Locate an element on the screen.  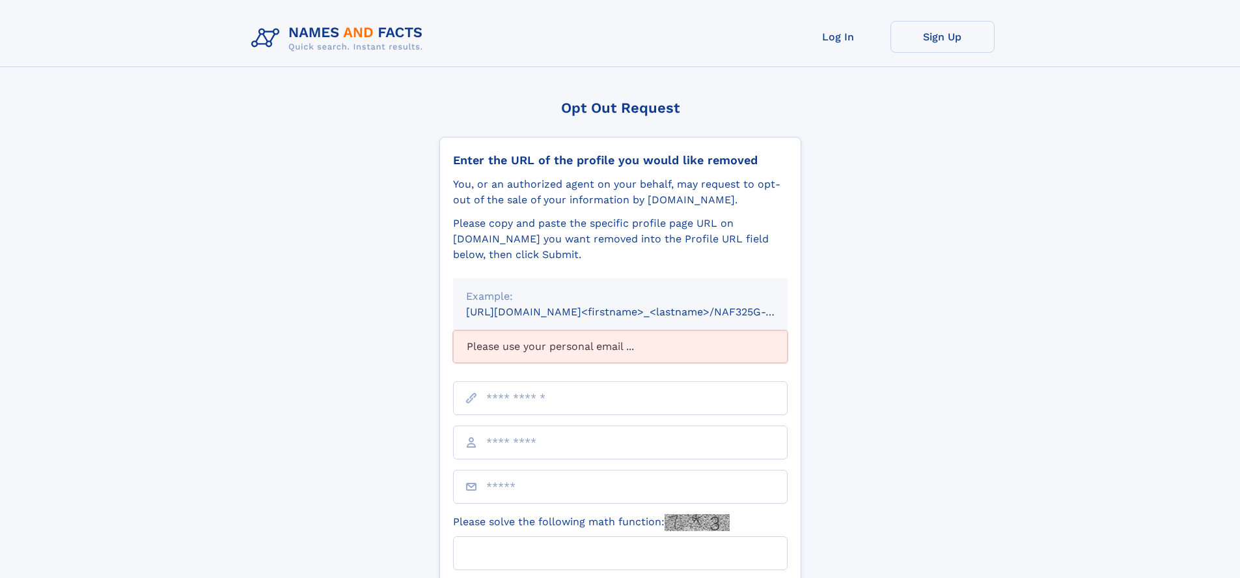
label: Please solve the following math function: is located at coordinates (591, 522).